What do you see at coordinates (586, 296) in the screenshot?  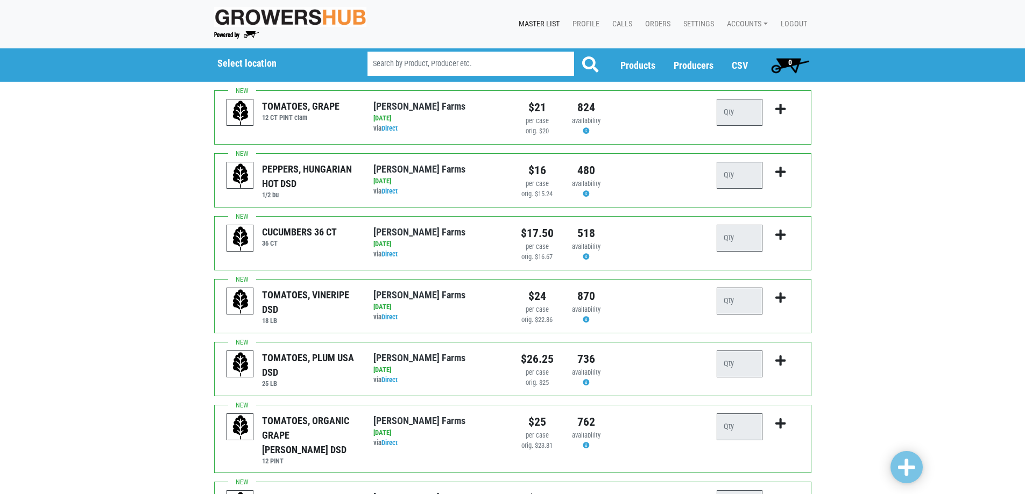 I see `div: 870` at bounding box center [586, 296].